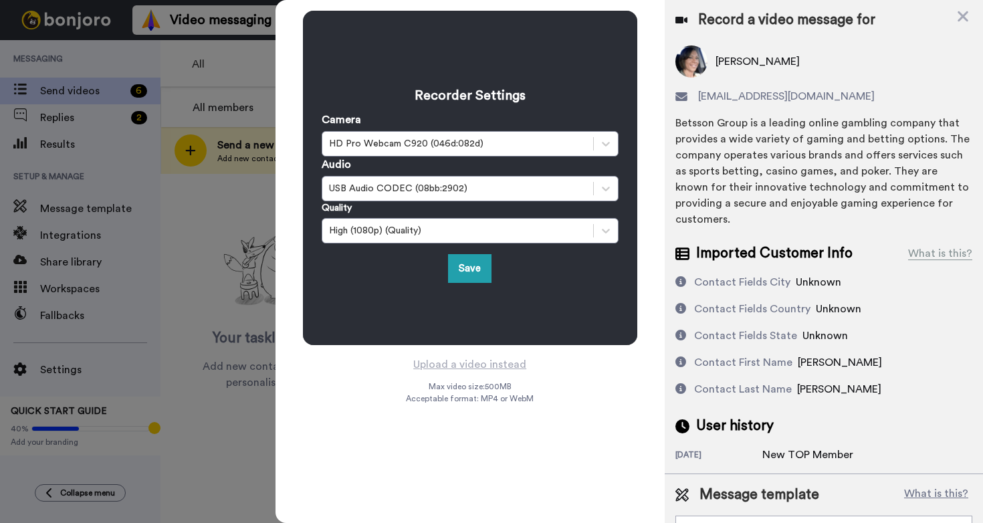 The width and height of the screenshot is (983, 523). What do you see at coordinates (824, 171) in the screenshot?
I see `div: Betsson Group is a leading online gambling company that provides a wide variety of gaming and bet...` at bounding box center [824, 171].